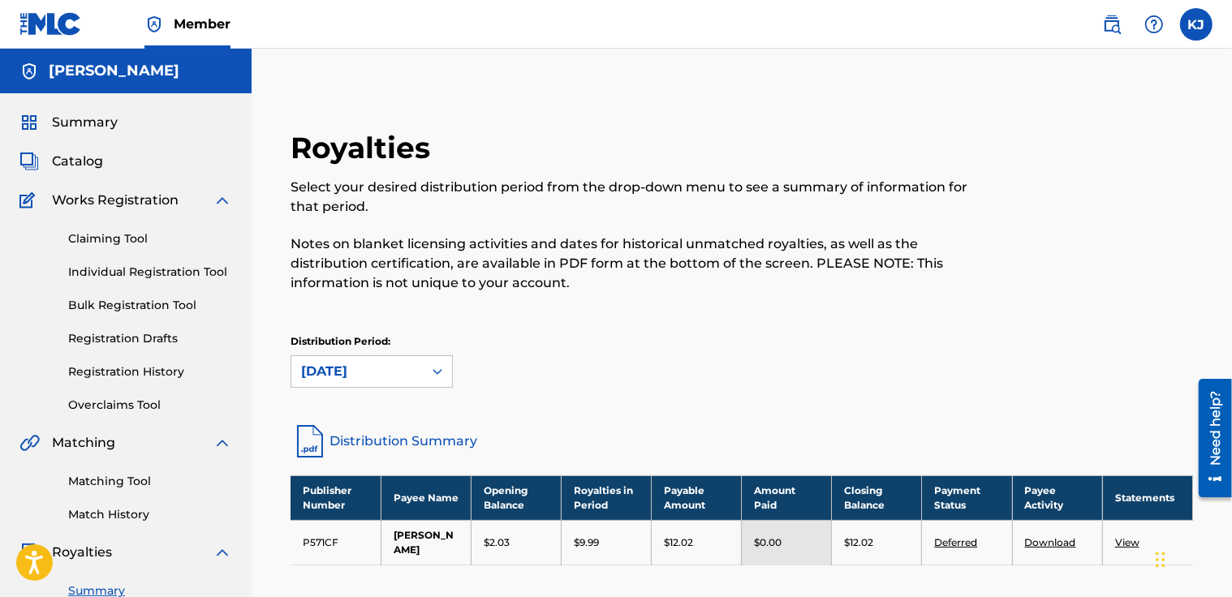 The image size is (1232, 597). Describe the element at coordinates (955, 542) in the screenshot. I see `a: Deferred` at that location.